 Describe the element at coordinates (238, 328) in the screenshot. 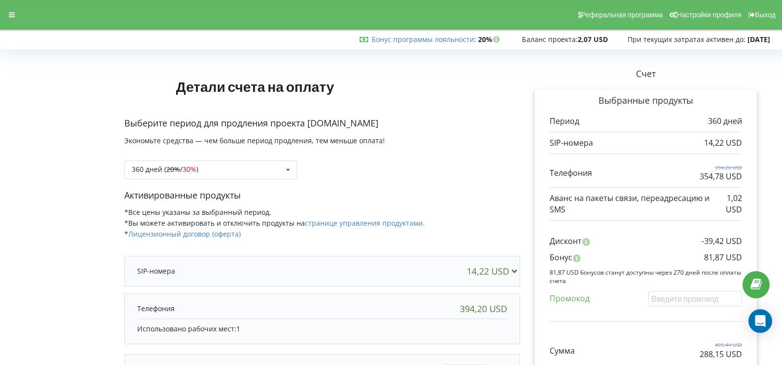

I see `span: 1` at that location.